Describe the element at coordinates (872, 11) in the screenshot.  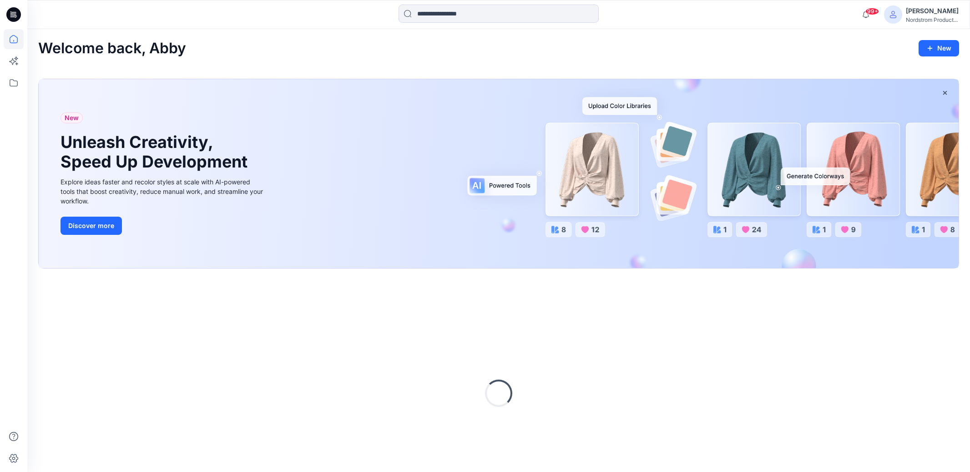
I see `span: 99+` at that location.